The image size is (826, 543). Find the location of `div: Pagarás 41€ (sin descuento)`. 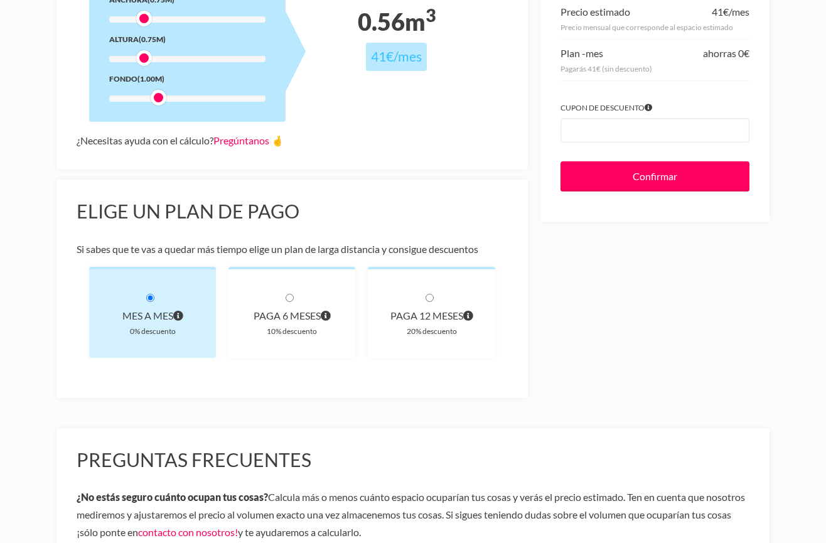

div: Pagarás 41€ (sin descuento) is located at coordinates (655, 68).